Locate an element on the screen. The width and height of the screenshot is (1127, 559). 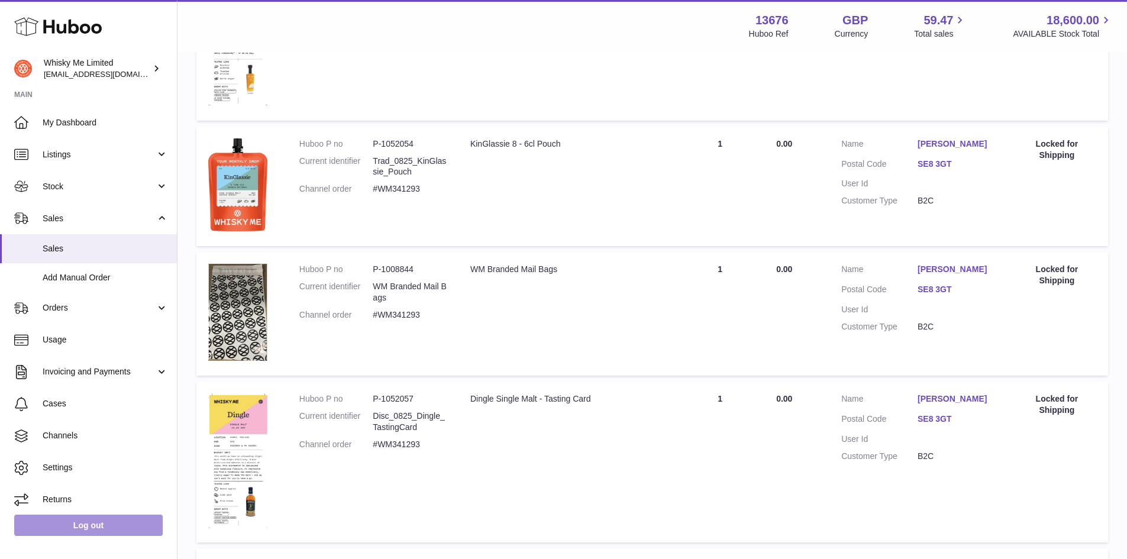
div: KinGlassie 8 - 6cl Pouch is located at coordinates (567, 144).